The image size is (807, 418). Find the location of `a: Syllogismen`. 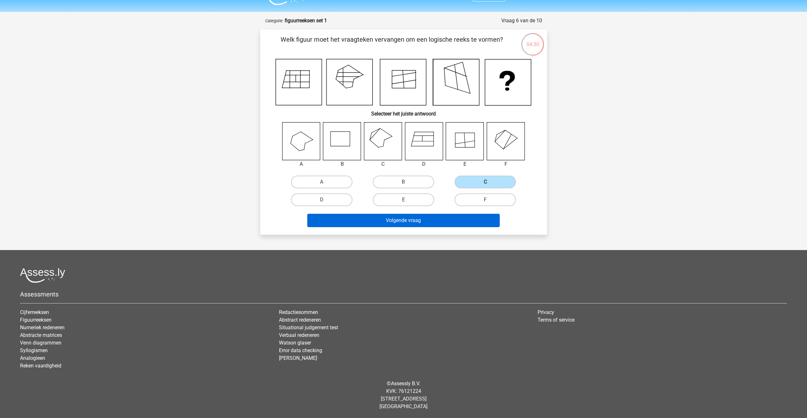

a: Syllogismen is located at coordinates (34, 350).